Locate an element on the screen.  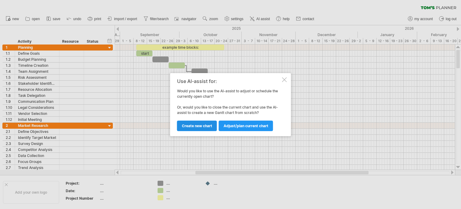
div: Use AI-assist for: is located at coordinates (229, 81).